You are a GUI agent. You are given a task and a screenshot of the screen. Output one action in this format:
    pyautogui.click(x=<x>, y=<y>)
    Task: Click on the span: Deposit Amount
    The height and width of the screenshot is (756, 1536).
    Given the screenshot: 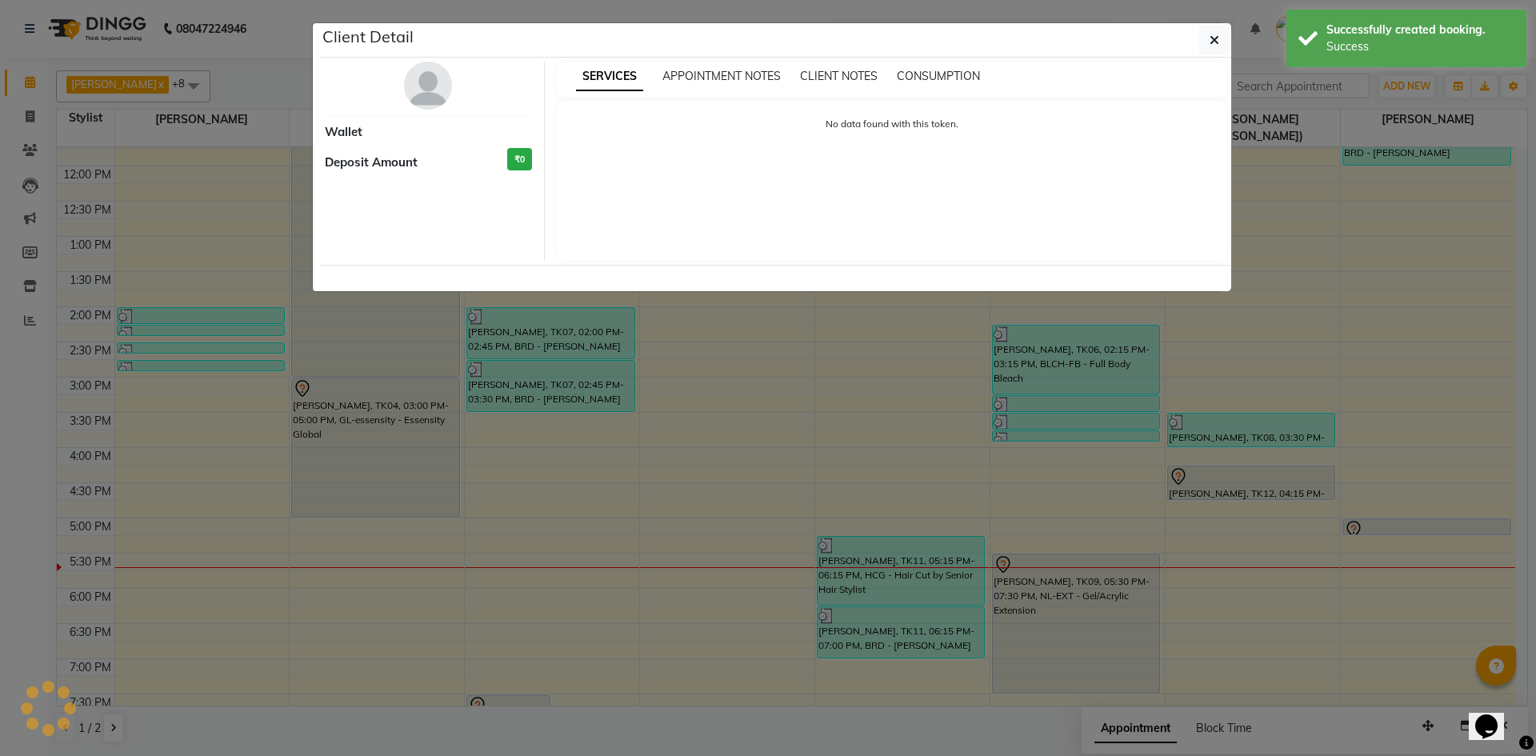 What is the action you would take?
    pyautogui.click(x=371, y=162)
    